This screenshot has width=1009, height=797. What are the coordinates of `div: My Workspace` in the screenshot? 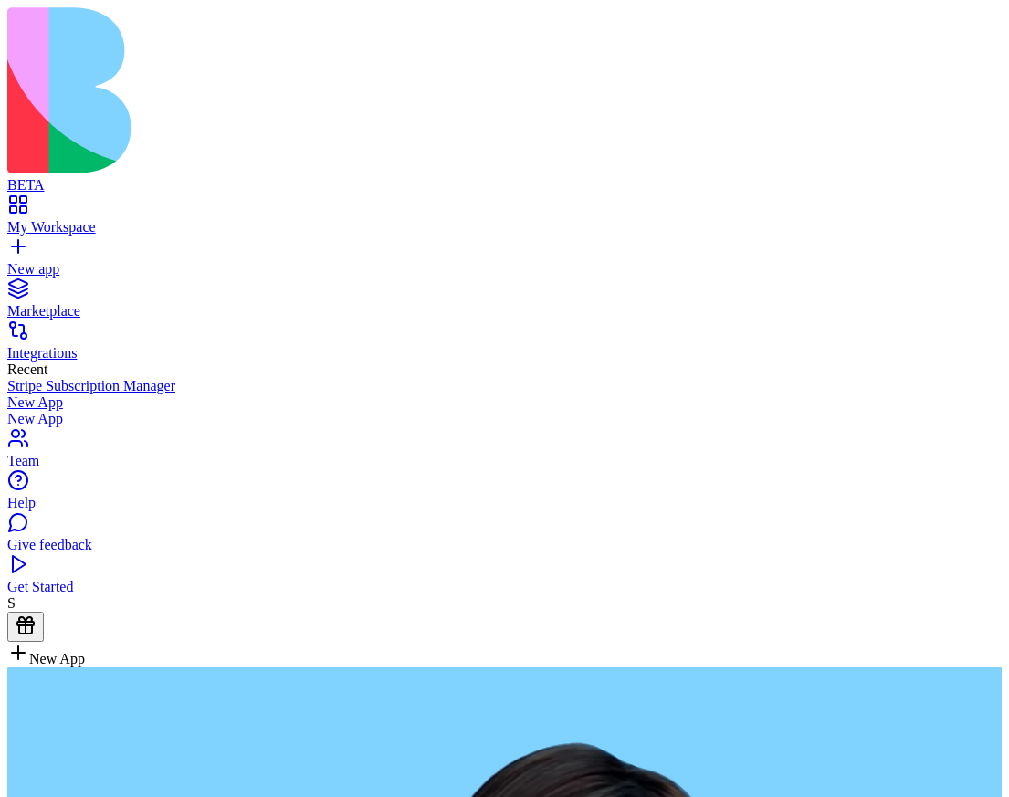 It's located at (504, 227).